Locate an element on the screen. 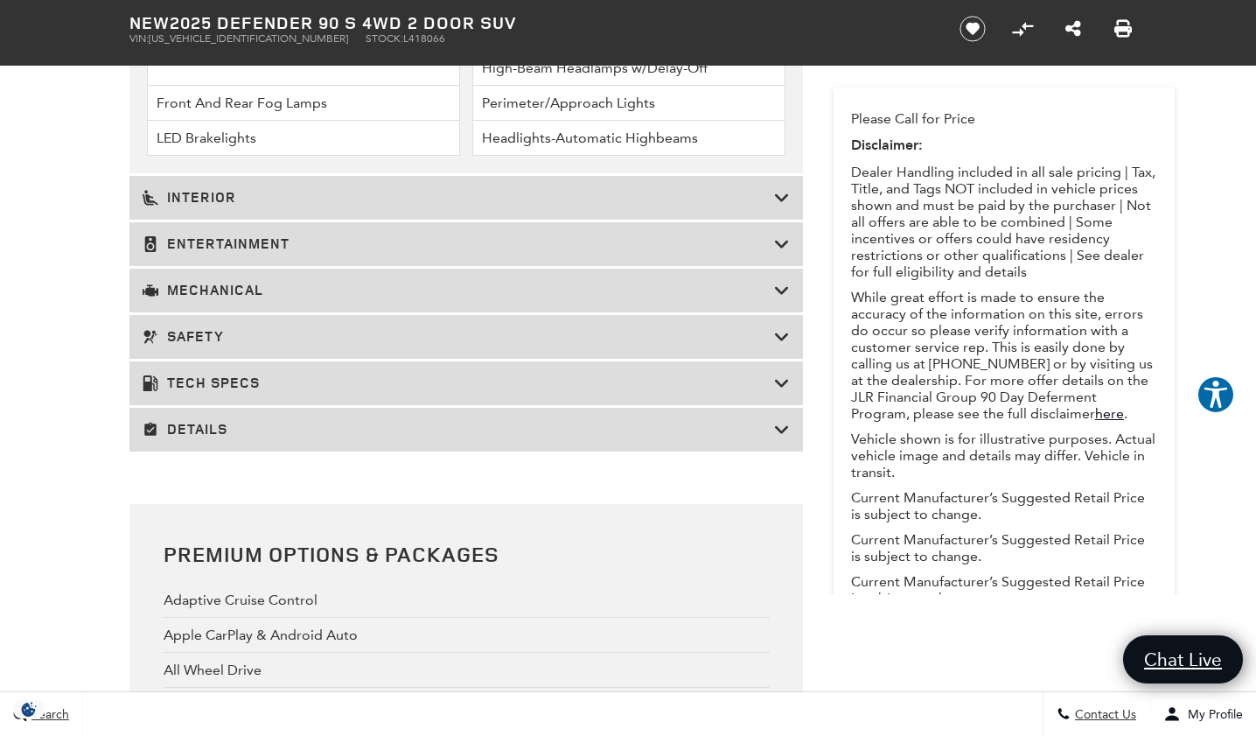  a: Chat Live is located at coordinates (1182, 659).